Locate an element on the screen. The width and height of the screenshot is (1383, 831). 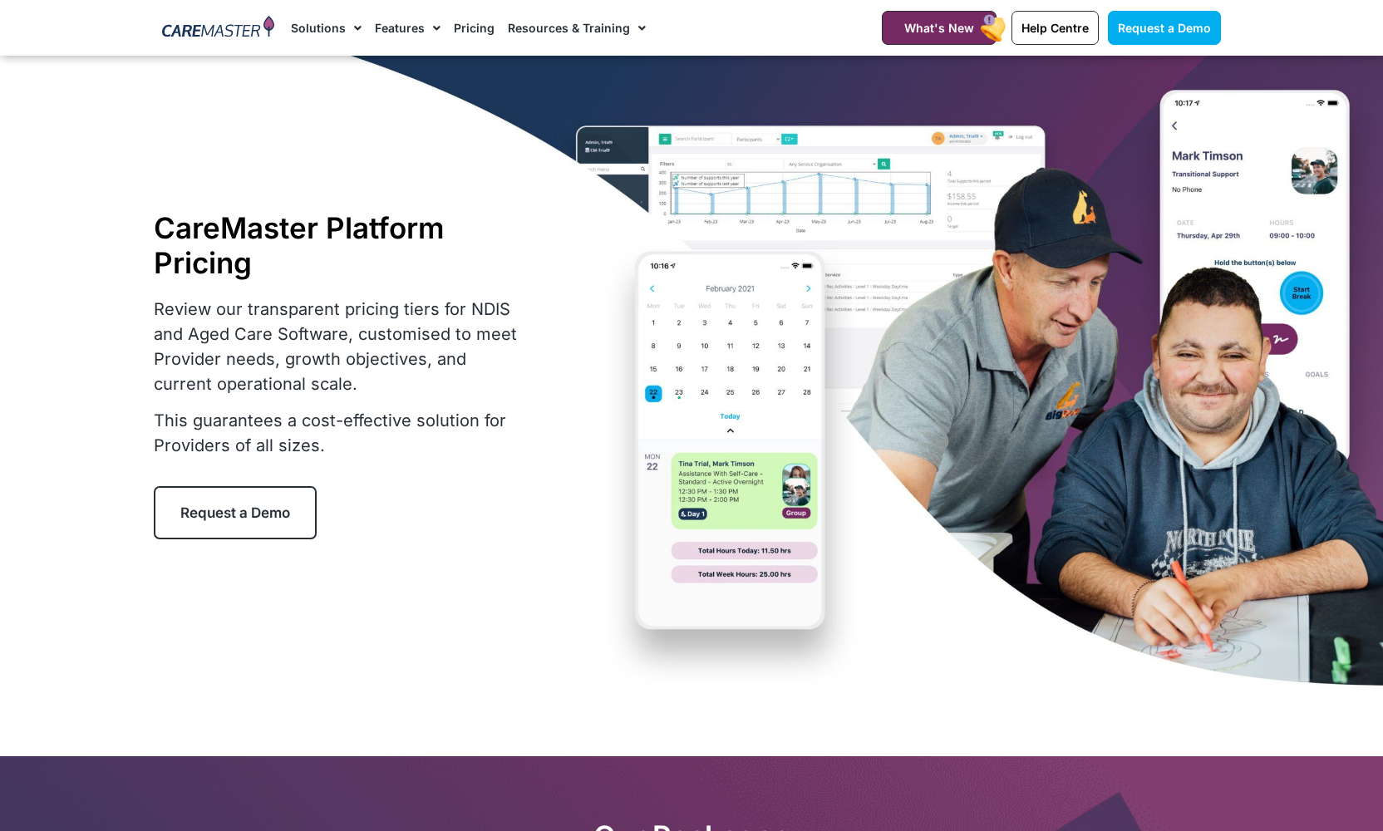
span: Help Centre is located at coordinates (1055, 27).